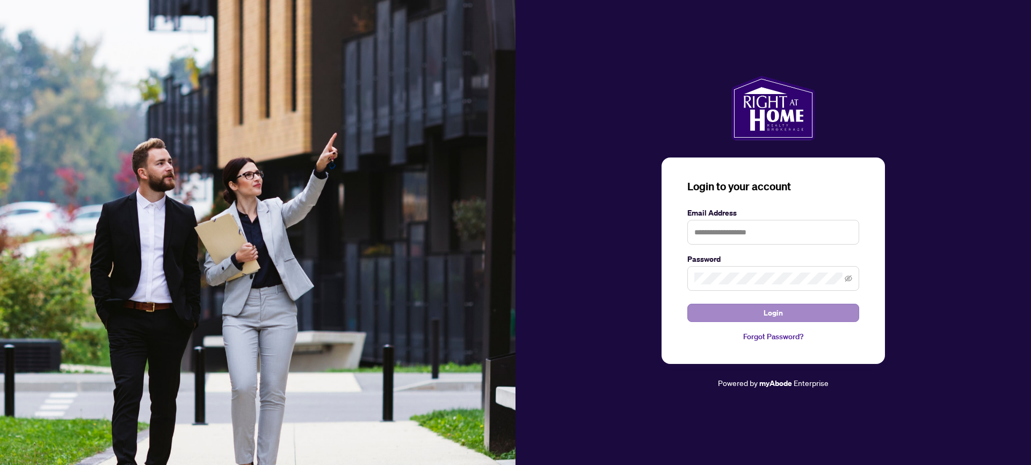  What do you see at coordinates (773, 213) in the screenshot?
I see `label: Email Address` at bounding box center [773, 213].